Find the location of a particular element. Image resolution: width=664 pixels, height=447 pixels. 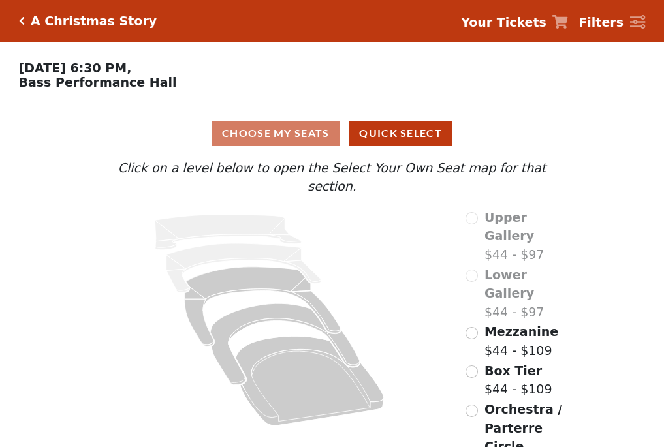

span: Lower Gallery is located at coordinates (509, 284).